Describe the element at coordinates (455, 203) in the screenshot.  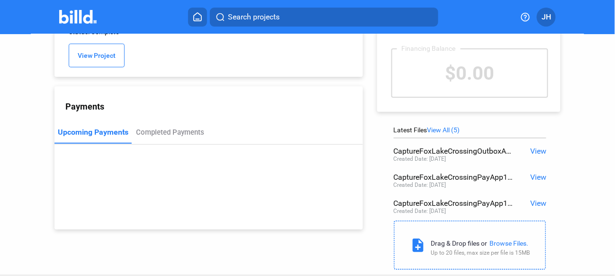
I see `div: CaptureFoxLakeCrossingPayApp1AuditTrail.PNG` at that location.